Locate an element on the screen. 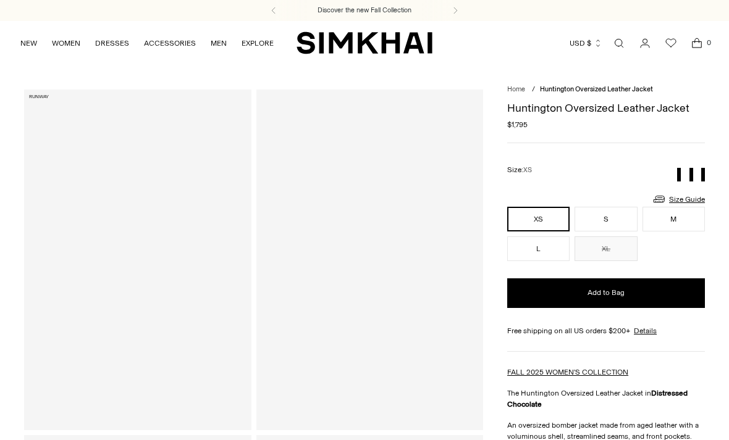 The image size is (729, 440). span: 0 is located at coordinates (708, 43).